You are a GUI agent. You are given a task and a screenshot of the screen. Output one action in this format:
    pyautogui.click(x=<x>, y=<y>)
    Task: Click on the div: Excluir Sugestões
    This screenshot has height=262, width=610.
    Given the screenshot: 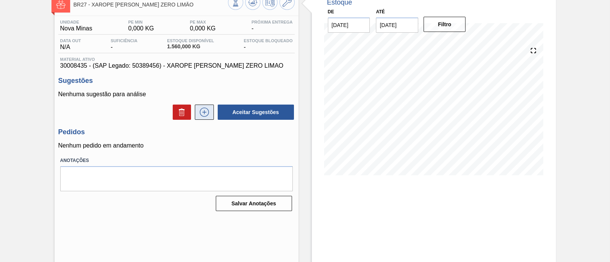 What is the action you would take?
    pyautogui.click(x=180, y=112)
    